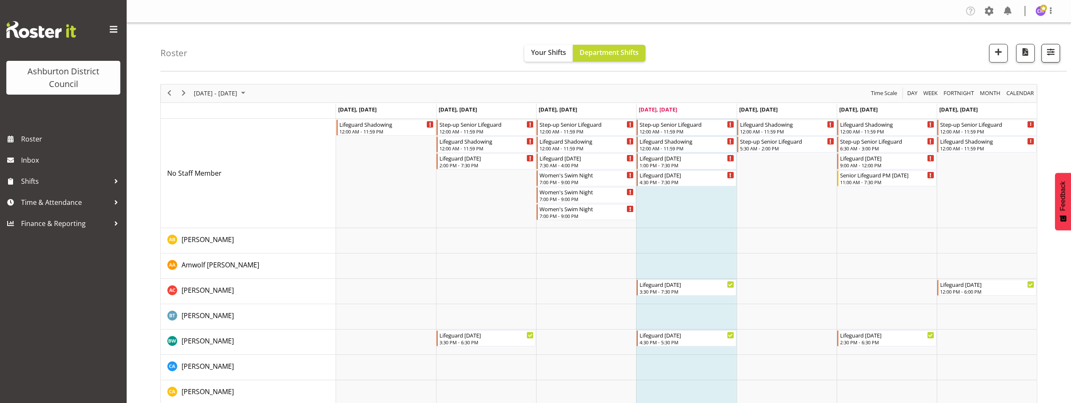 The image size is (1071, 403). Describe the element at coordinates (248, 317) in the screenshot. I see `td: Bailey Tait resource` at that location.